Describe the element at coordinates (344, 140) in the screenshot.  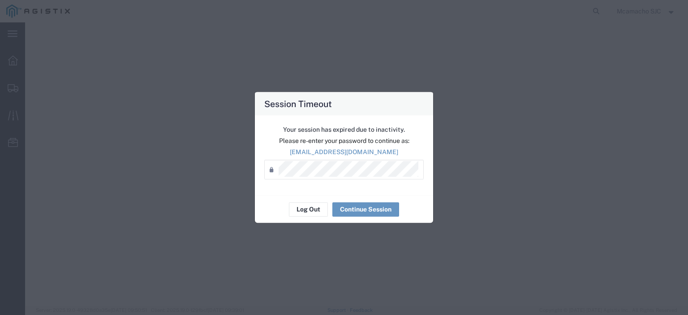
I see `p: Please re-enter your password to continue as:` at that location.